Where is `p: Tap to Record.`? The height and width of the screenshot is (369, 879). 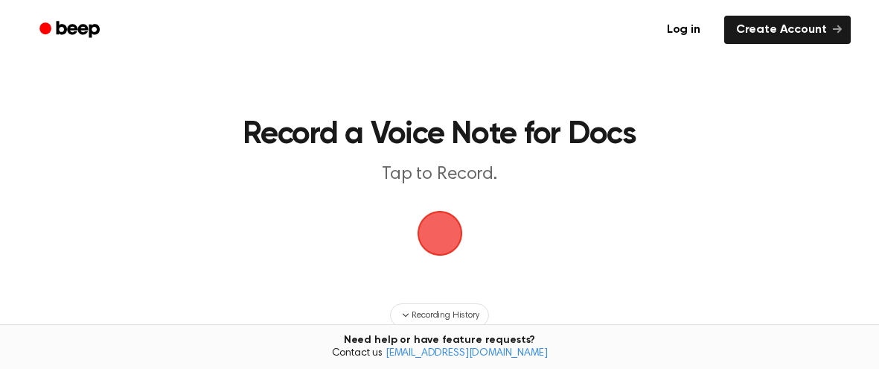 p: Tap to Record. is located at coordinates (439, 174).